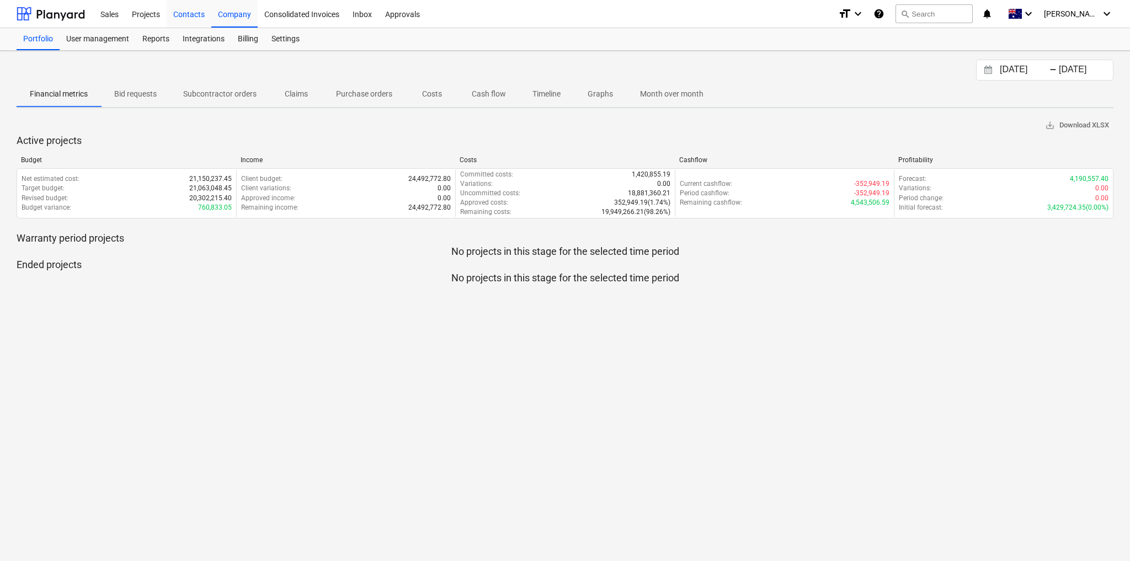  What do you see at coordinates (58, 94) in the screenshot?
I see `p: Financial metrics` at bounding box center [58, 94].